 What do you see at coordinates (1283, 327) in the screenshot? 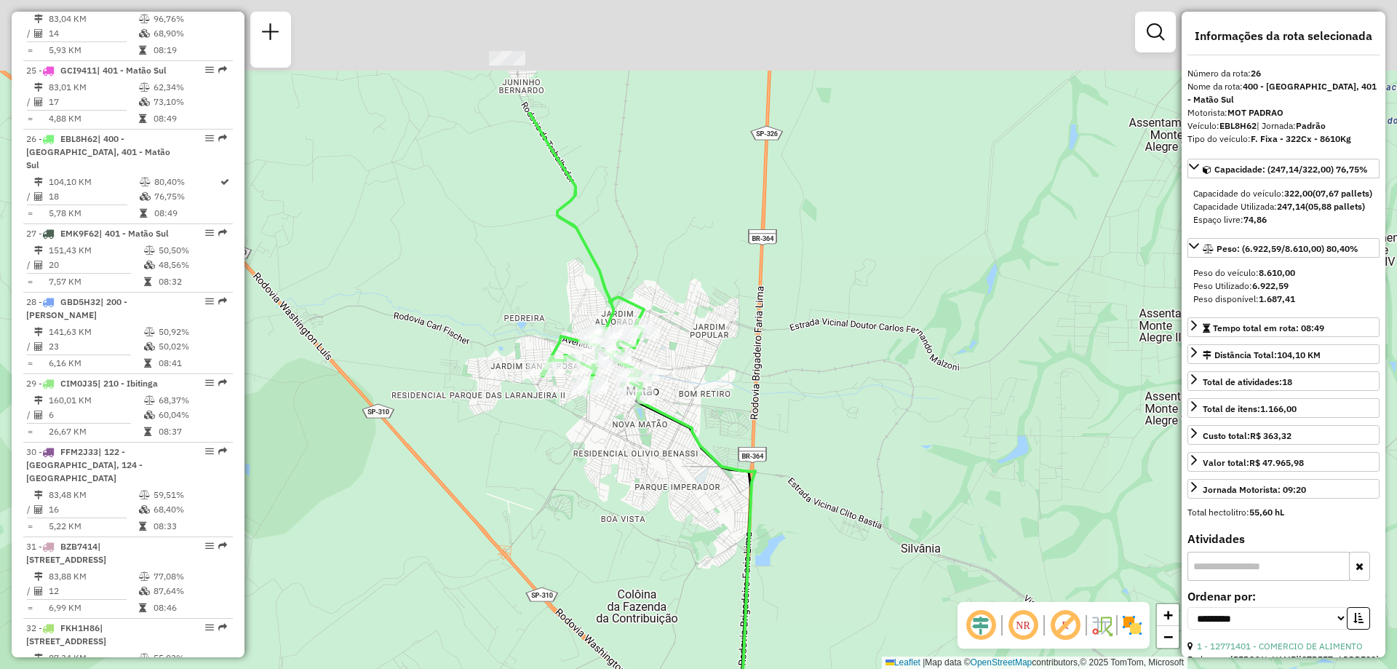
I see `a: Tempo total em rota: 08:49` at bounding box center [1283, 327].